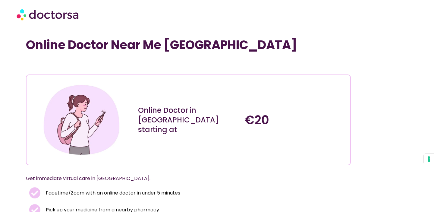  Describe the element at coordinates (295, 120) in the screenshot. I see `h4: €20` at that location.